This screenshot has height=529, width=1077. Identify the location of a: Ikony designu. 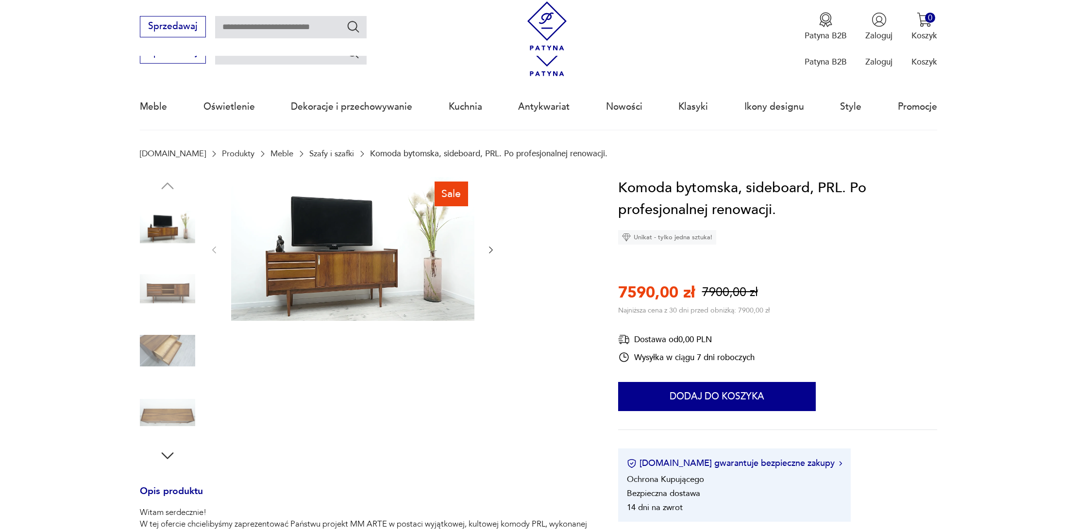
(774, 107).